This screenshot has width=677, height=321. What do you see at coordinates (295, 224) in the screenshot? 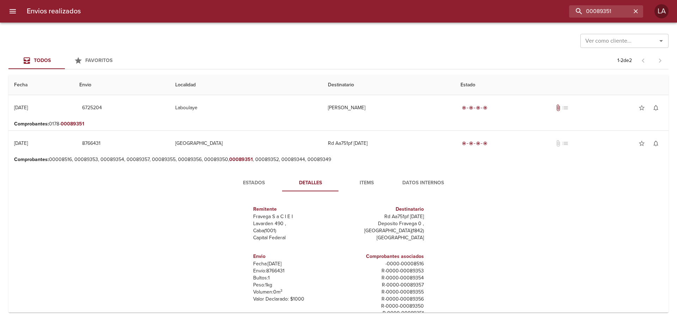
I see `p: Lavarden 490 ,` at bounding box center [295, 224].